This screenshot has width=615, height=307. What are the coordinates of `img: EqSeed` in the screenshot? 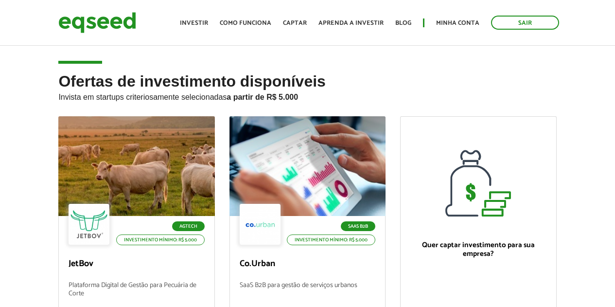 It's located at (97, 22).